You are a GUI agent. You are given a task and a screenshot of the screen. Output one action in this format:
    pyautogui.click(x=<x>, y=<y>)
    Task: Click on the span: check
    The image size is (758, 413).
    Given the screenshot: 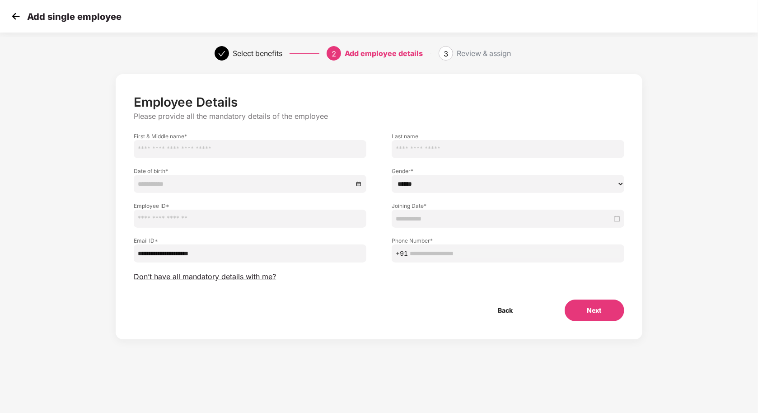 What is the action you would take?
    pyautogui.click(x=222, y=54)
    